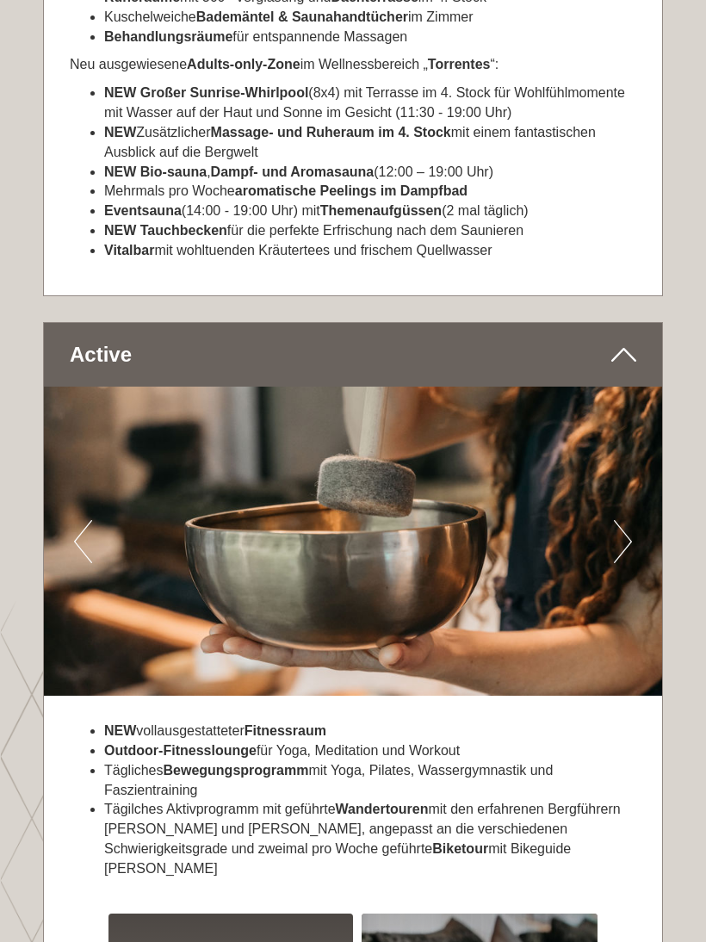 The width and height of the screenshot is (706, 942). What do you see at coordinates (370, 103) in the screenshot?
I see `li: (8x4) mit Terrasse im 4. Stock für Wohlfühlmomente mit Wasser auf der Haut und Sonne im Gesicht (...` at bounding box center [370, 103].